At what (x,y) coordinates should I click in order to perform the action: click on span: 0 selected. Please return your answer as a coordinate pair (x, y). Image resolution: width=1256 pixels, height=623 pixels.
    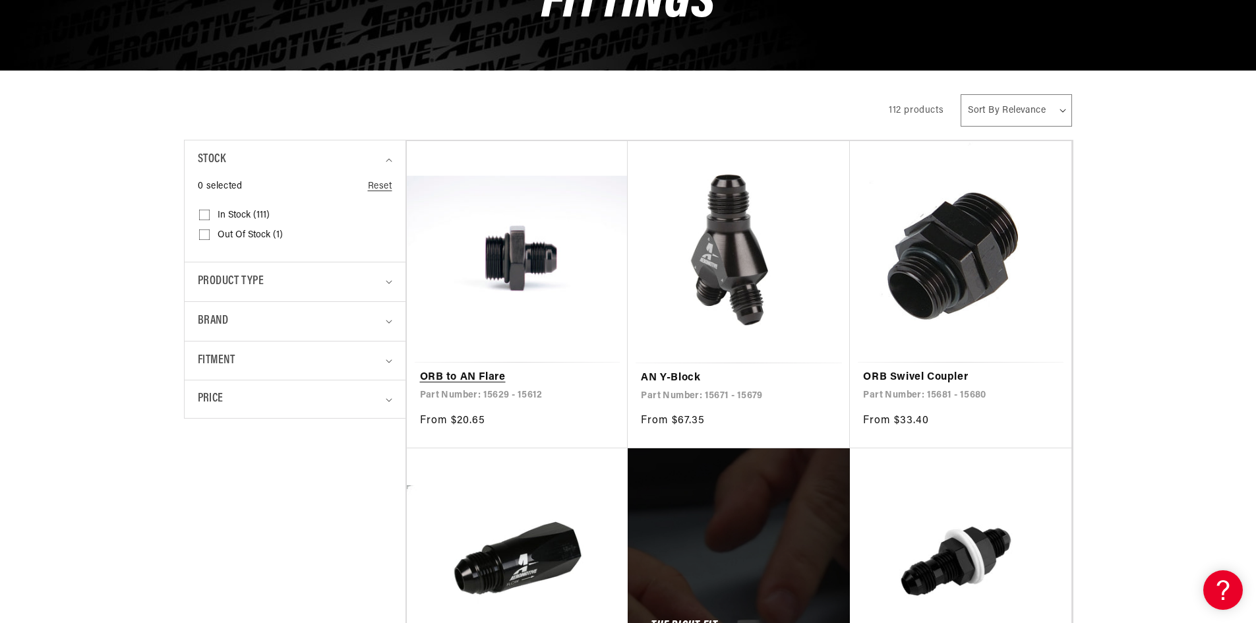
    Looking at the image, I should click on (220, 187).